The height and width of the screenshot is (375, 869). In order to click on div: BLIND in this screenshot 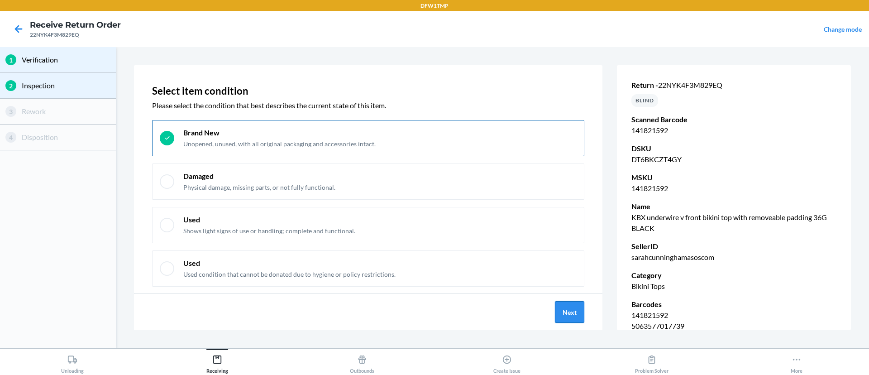, I will do `click(644, 100)`.